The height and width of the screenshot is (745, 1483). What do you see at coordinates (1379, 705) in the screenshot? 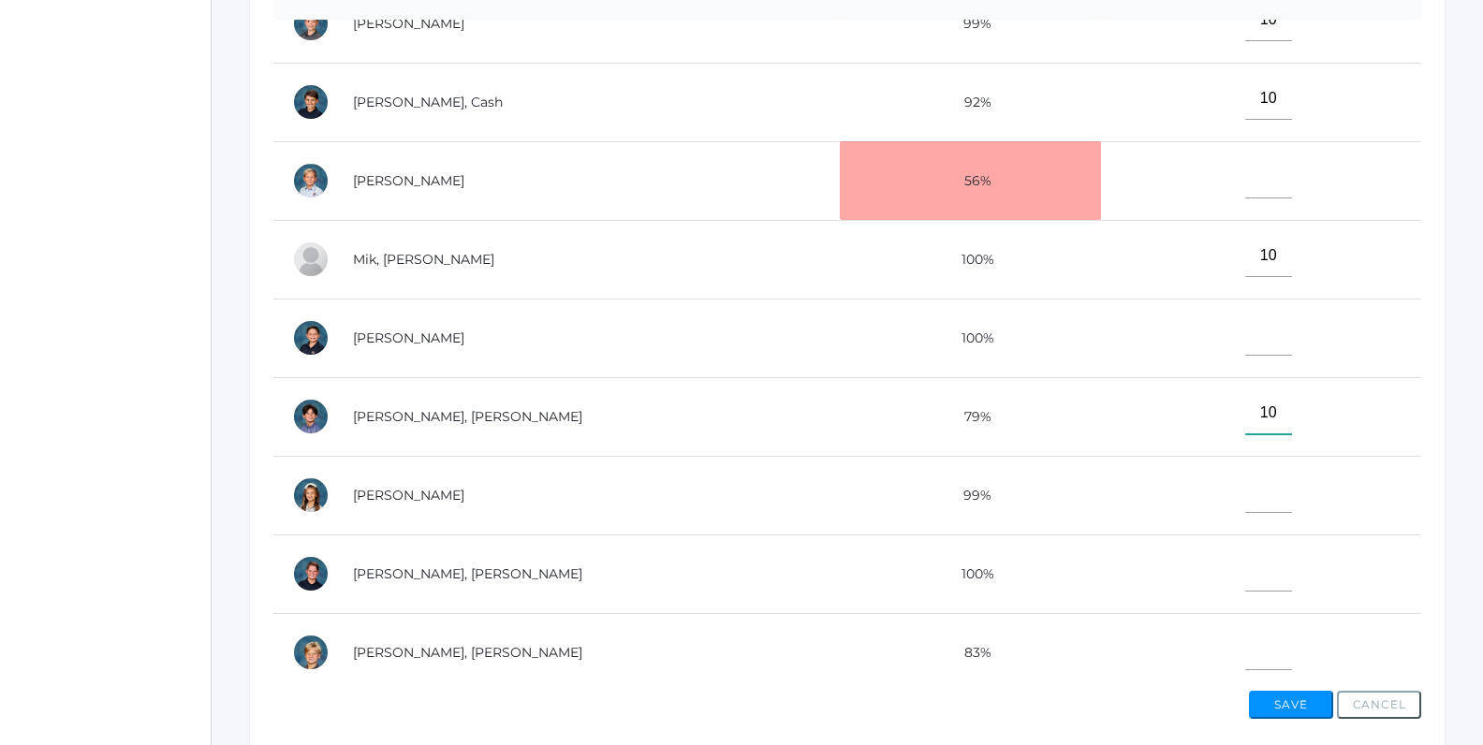
I see `button: Cancel` at bounding box center [1379, 705].